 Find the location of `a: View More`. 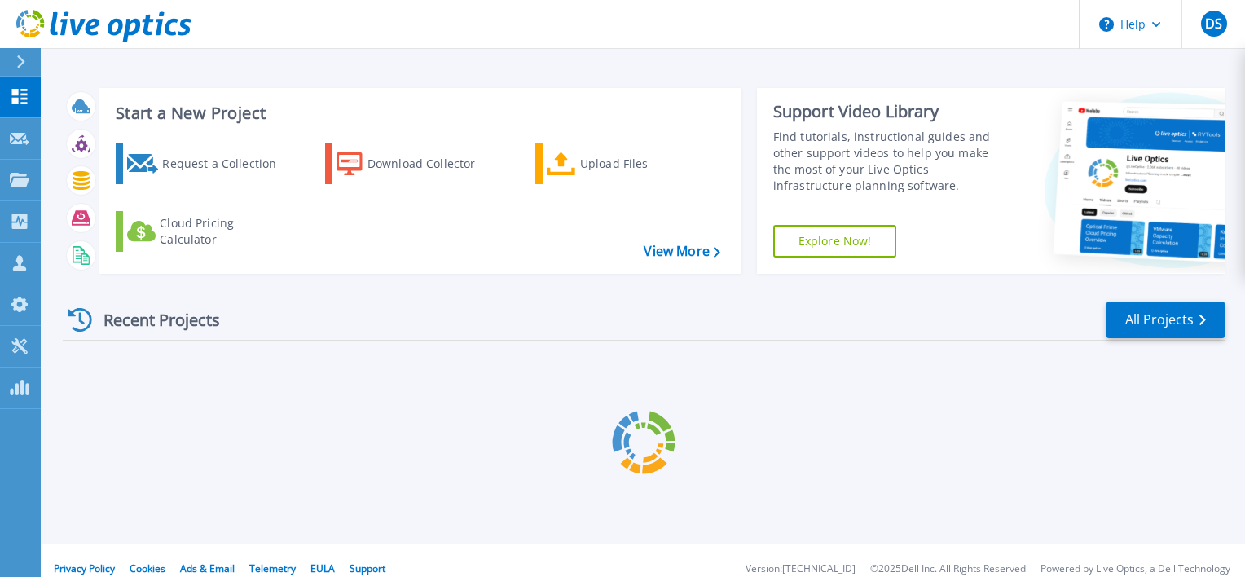

a: View More is located at coordinates (681, 251).